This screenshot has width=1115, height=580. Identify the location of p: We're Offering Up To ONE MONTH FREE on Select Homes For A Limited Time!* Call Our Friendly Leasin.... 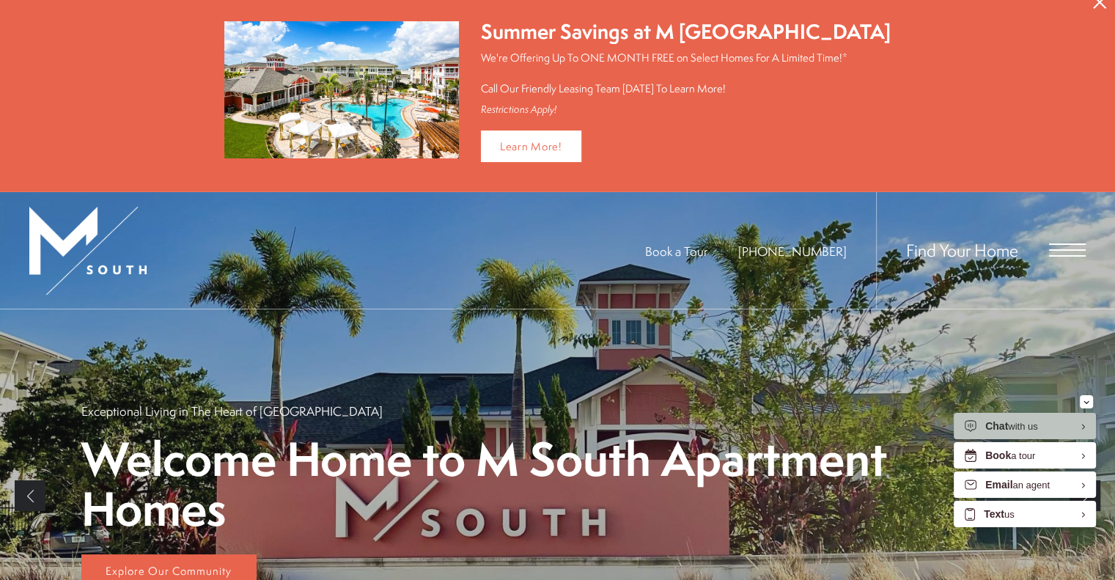
(685, 73).